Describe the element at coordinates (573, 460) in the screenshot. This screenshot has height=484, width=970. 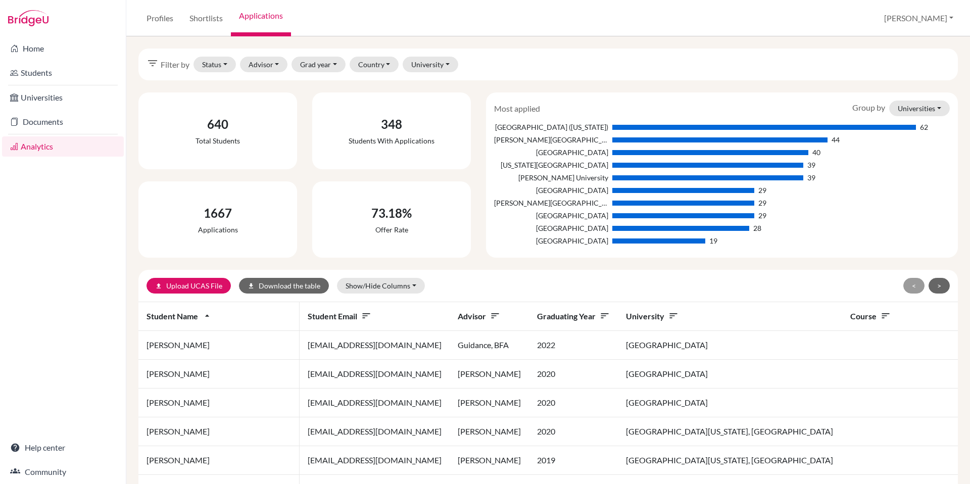
I see `td: 2019` at that location.